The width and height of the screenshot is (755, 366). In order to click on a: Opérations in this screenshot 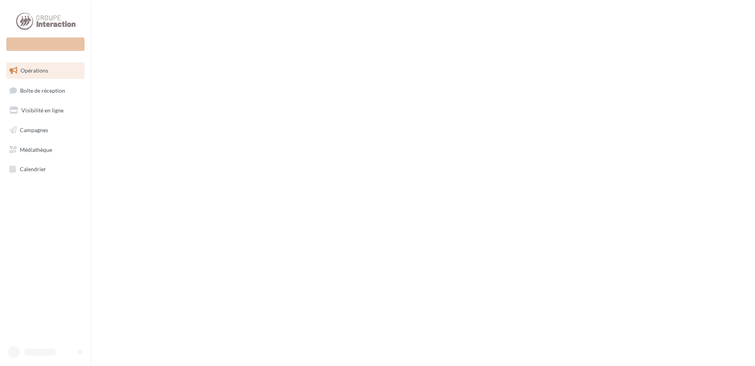, I will do `click(45, 71)`.